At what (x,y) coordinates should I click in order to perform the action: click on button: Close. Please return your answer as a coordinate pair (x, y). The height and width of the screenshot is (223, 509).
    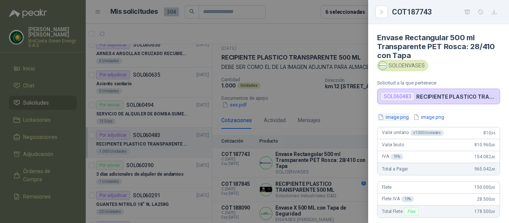
    Looking at the image, I should click on (381, 12).